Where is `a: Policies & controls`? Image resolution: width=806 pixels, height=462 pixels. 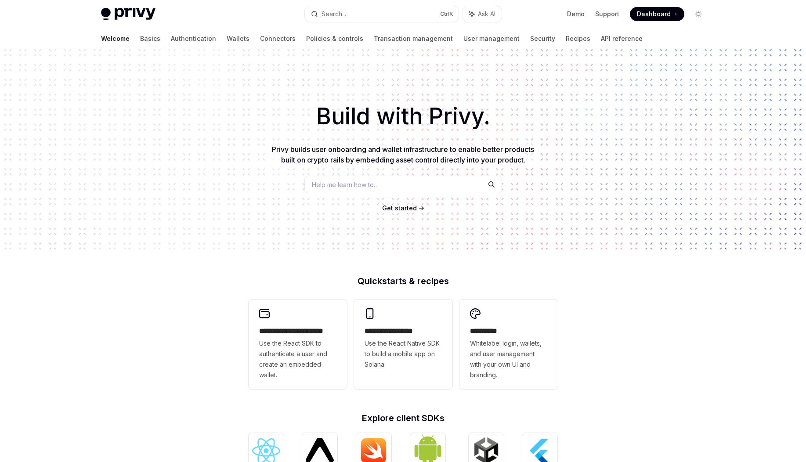 a: Policies & controls is located at coordinates (335, 39).